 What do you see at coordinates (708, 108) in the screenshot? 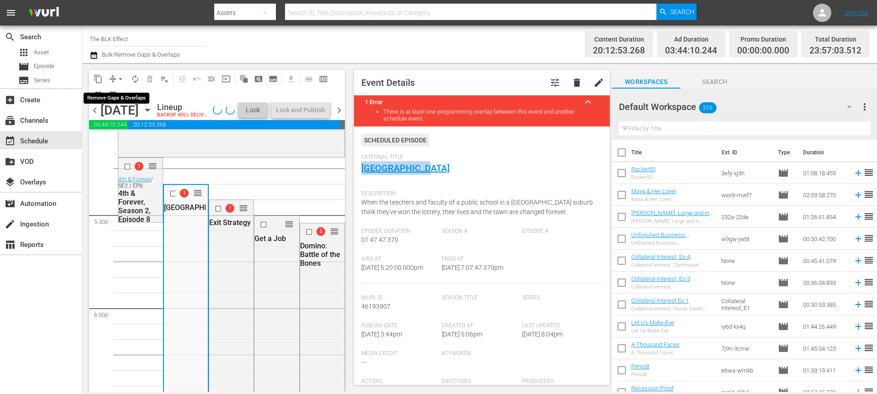
I see `span: 216` at bounding box center [708, 108].